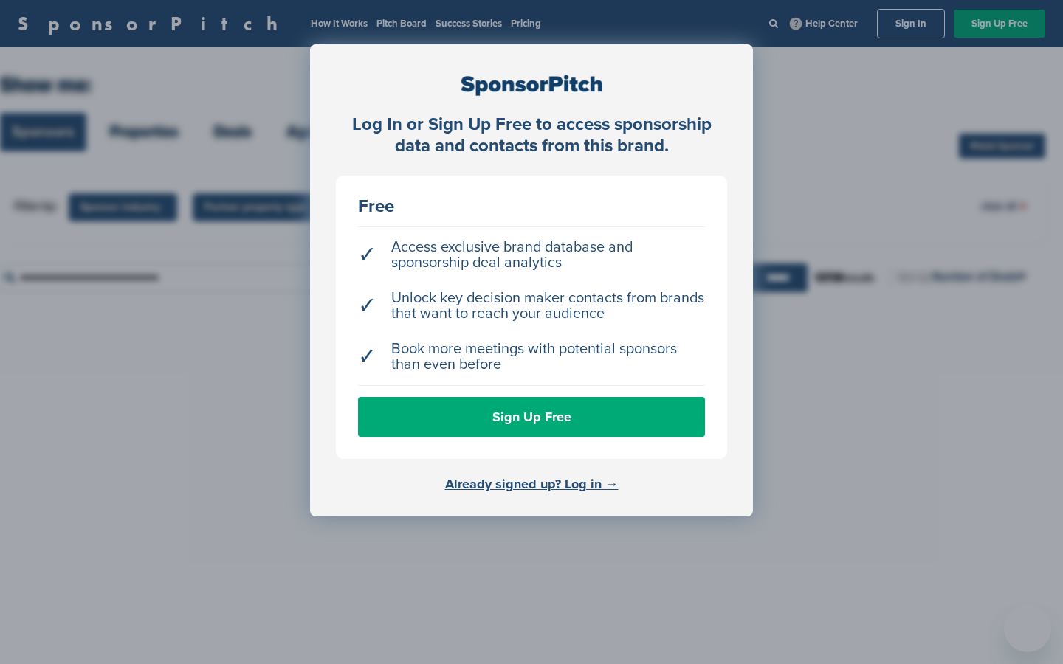 This screenshot has width=1063, height=664. Describe the element at coordinates (531, 306) in the screenshot. I see `li: Unlock key decision maker contacts from brands that want to reach your audience` at that location.